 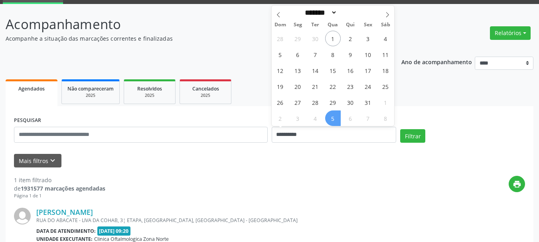 What do you see at coordinates (297, 102) in the screenshot?
I see `span: Outubro 27, 2025` at bounding box center [297, 102].